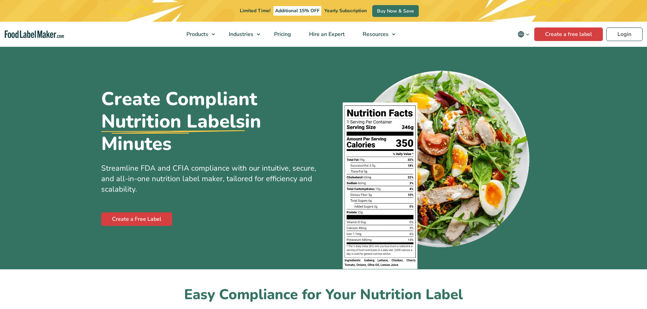  What do you see at coordinates (255, 11) in the screenshot?
I see `span: Limited Time!` at bounding box center [255, 11].